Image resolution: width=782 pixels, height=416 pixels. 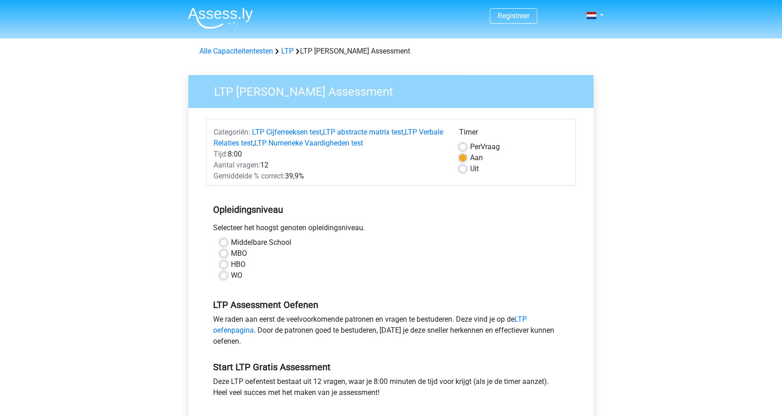 What do you see at coordinates (236, 51) in the screenshot?
I see `a: Alle Capaciteitentesten` at bounding box center [236, 51].